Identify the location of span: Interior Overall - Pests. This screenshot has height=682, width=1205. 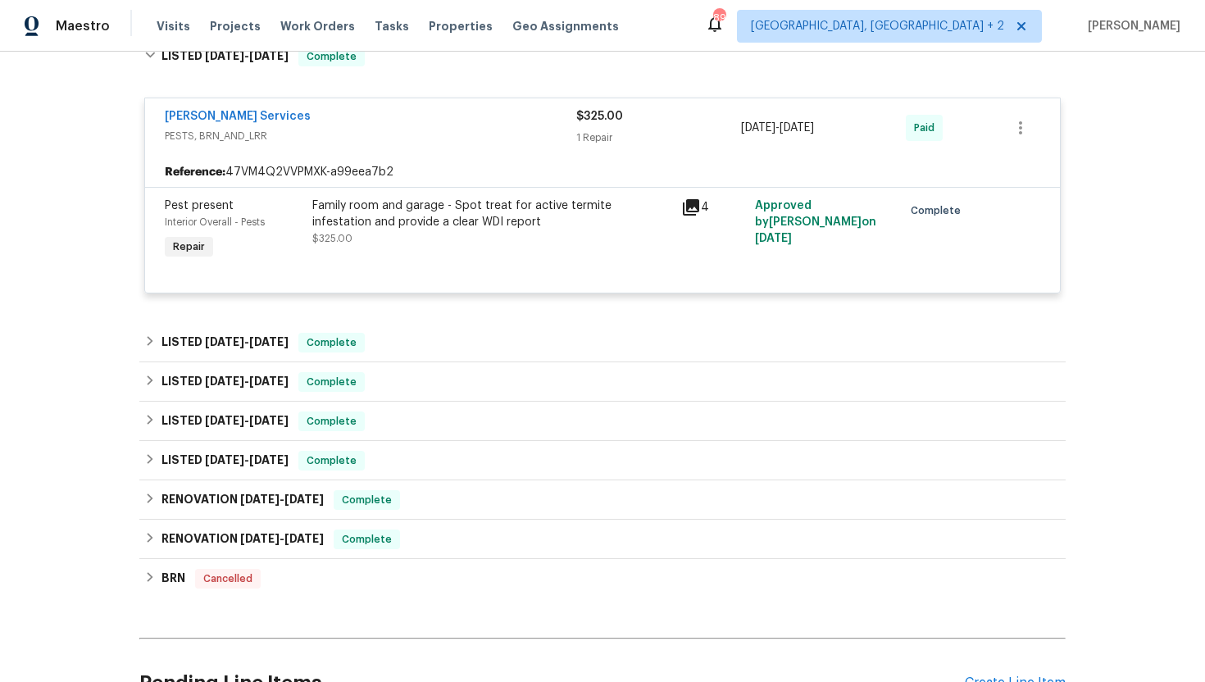
(215, 222).